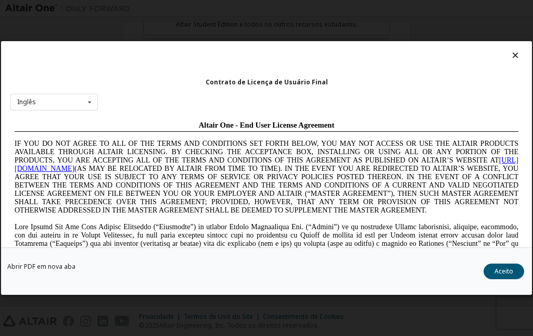 The image size is (533, 336). I want to click on span: Lore Ipsumd Sit Ame Cons Adipisc Elitseddo (“Eiusmodte”) in utlabor Etdolo Magnaaliqua Eni. (“Adm..., so click(256, 147).